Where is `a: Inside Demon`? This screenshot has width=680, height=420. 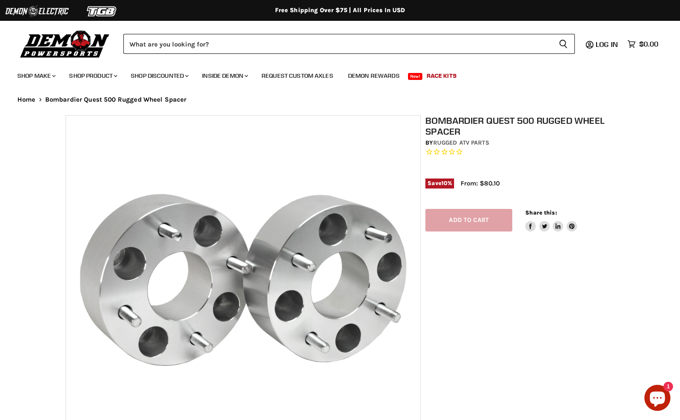 a: Inside Demon is located at coordinates (224, 76).